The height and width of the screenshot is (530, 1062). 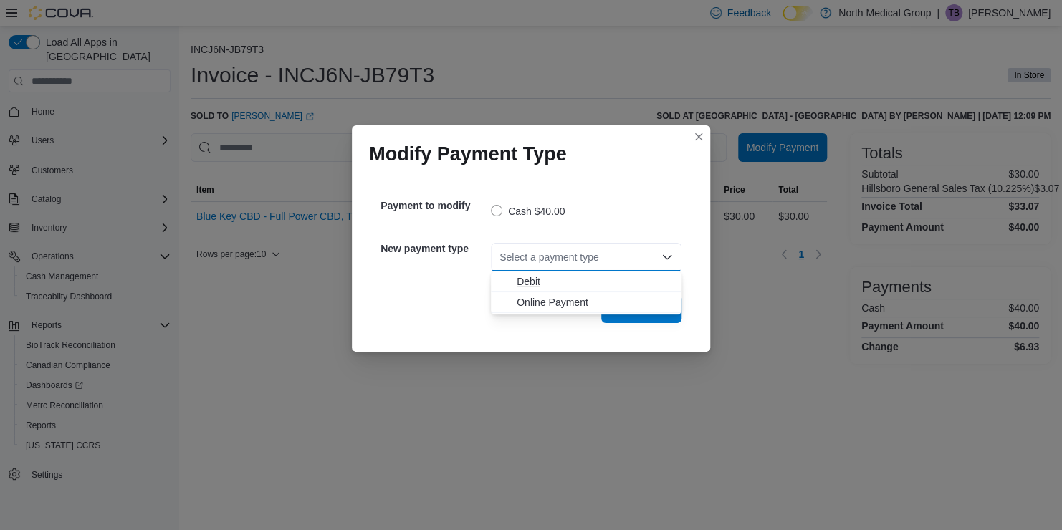 I want to click on button: Closes this modal window, so click(x=698, y=137).